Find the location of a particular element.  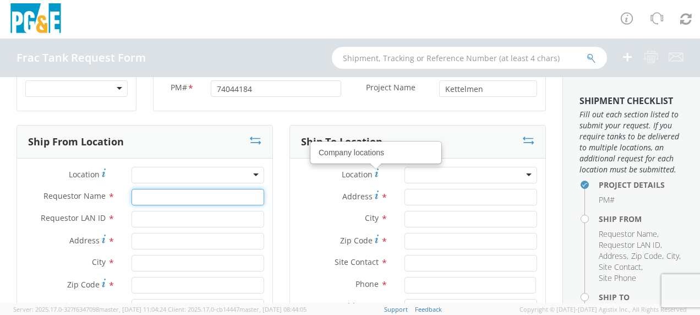

a: Feedback is located at coordinates (428, 309).